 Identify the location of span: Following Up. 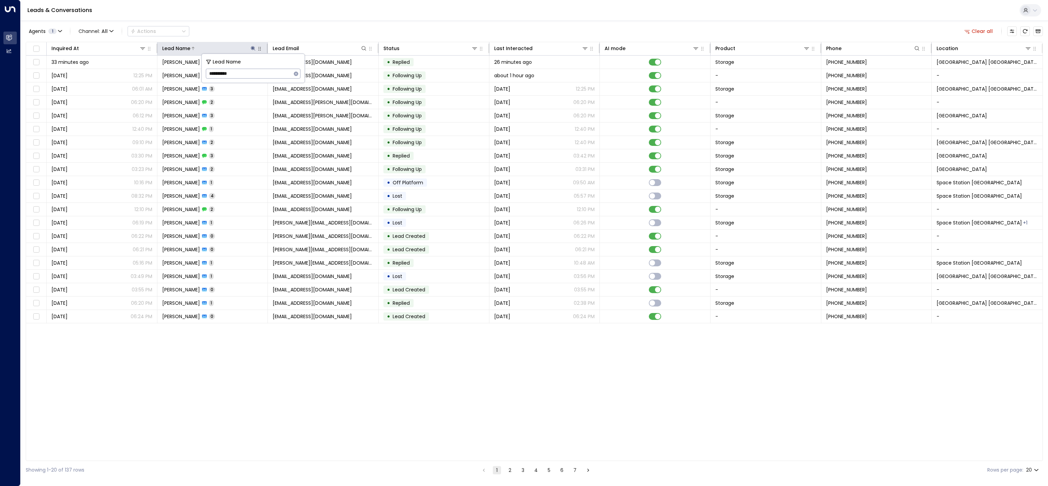
(407, 169).